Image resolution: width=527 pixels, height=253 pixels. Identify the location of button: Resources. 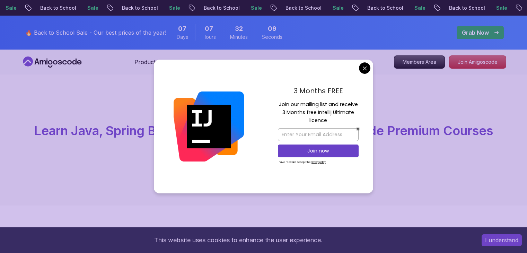
(199, 65).